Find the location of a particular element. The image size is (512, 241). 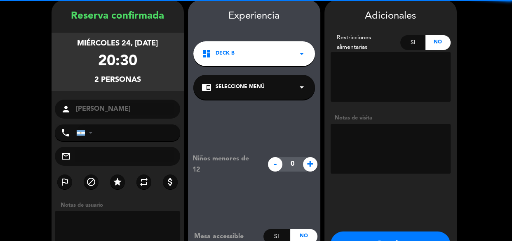

div: Niños menores de 12 is located at coordinates (225, 164).